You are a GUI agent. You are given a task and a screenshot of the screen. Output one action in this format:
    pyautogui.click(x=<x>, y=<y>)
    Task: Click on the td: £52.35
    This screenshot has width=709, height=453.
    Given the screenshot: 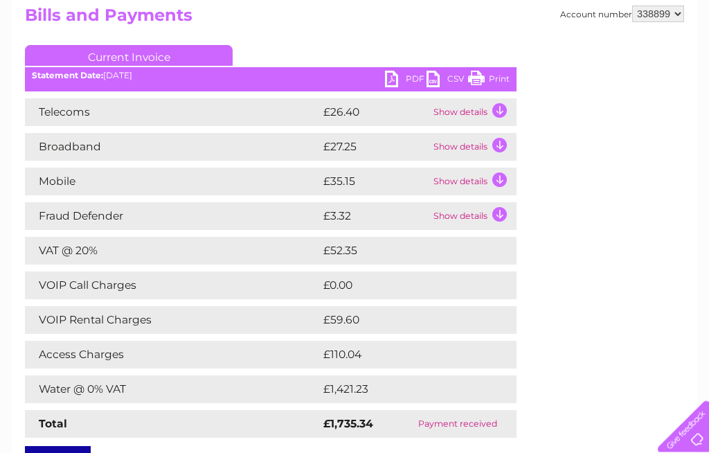 What is the action you would take?
    pyautogui.click(x=404, y=251)
    